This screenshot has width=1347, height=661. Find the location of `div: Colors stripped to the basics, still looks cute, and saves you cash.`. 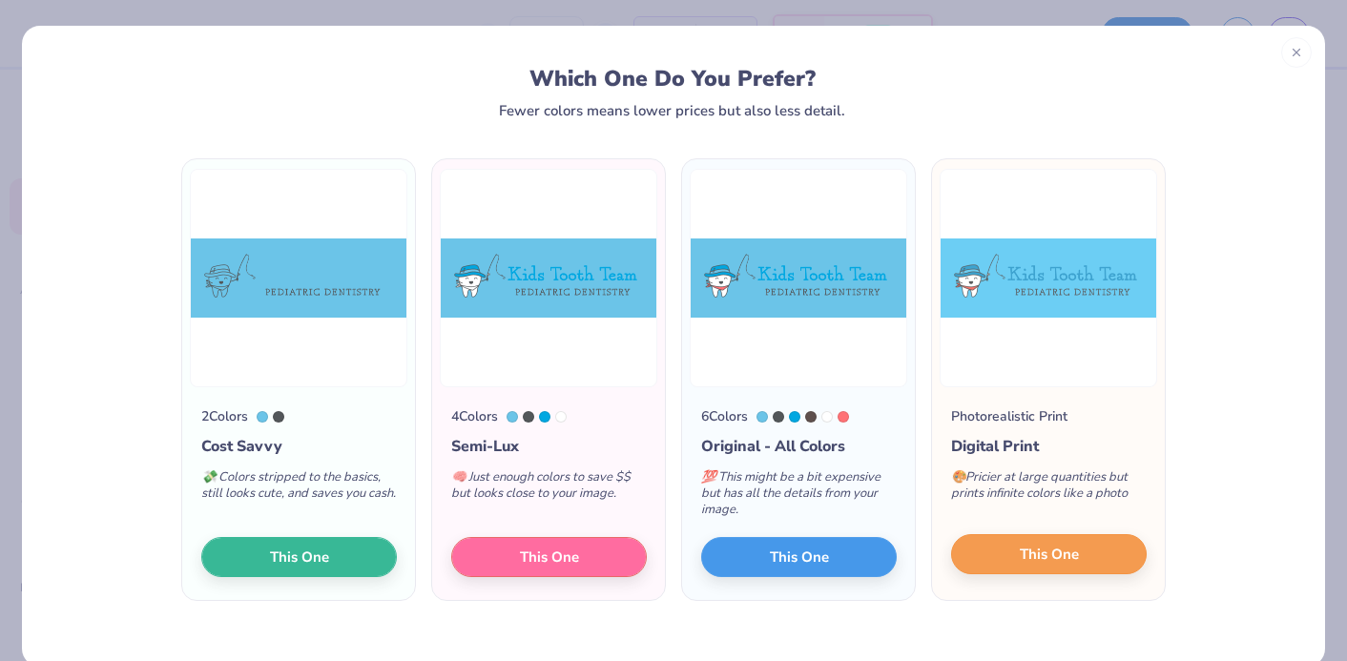

div: Colors stripped to the basics, still looks cute, and saves you cash. is located at coordinates (299, 489).